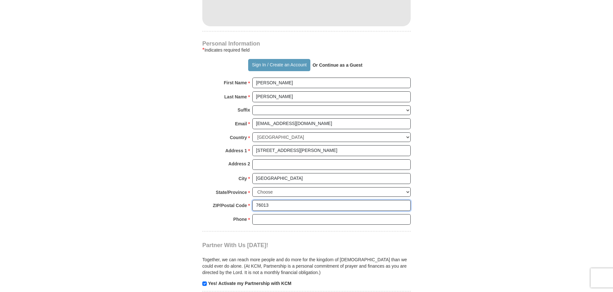 This screenshot has width=613, height=292. What do you see at coordinates (306, 50) in the screenshot?
I see `div: Indicates required field` at bounding box center [306, 50].